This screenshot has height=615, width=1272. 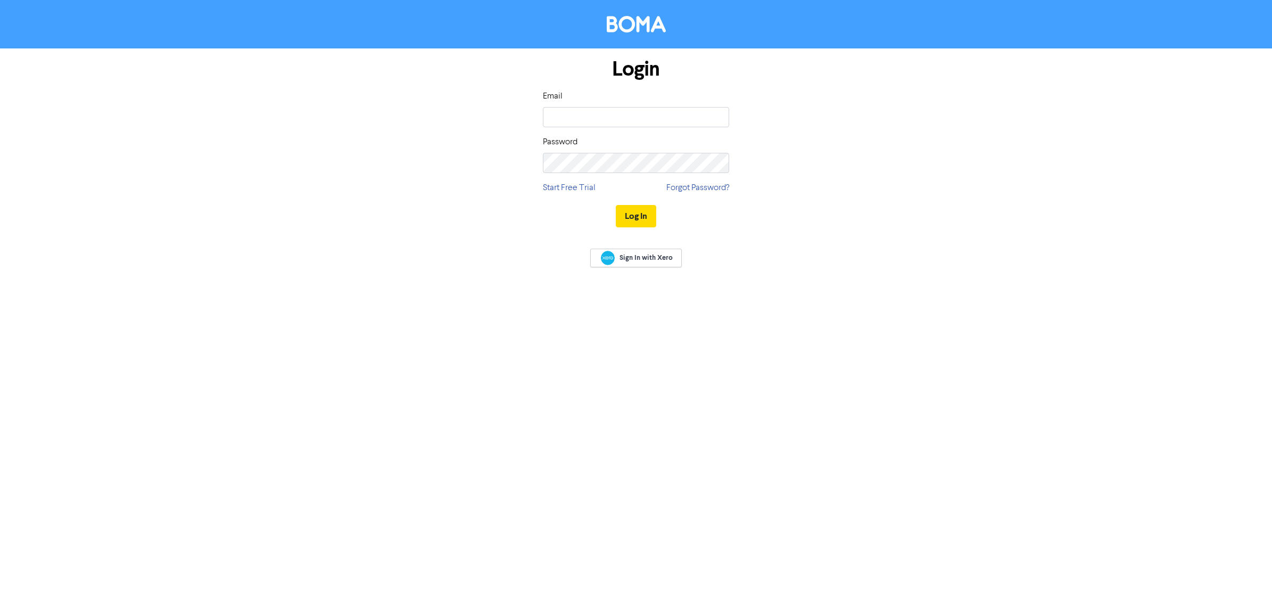 What do you see at coordinates (698, 188) in the screenshot?
I see `a: Forgot Password?` at bounding box center [698, 188].